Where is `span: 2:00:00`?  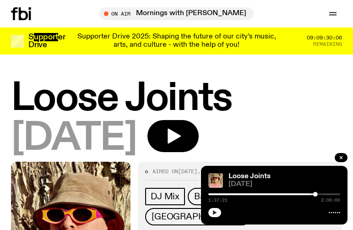
span: 2:00:00 is located at coordinates (331, 200).